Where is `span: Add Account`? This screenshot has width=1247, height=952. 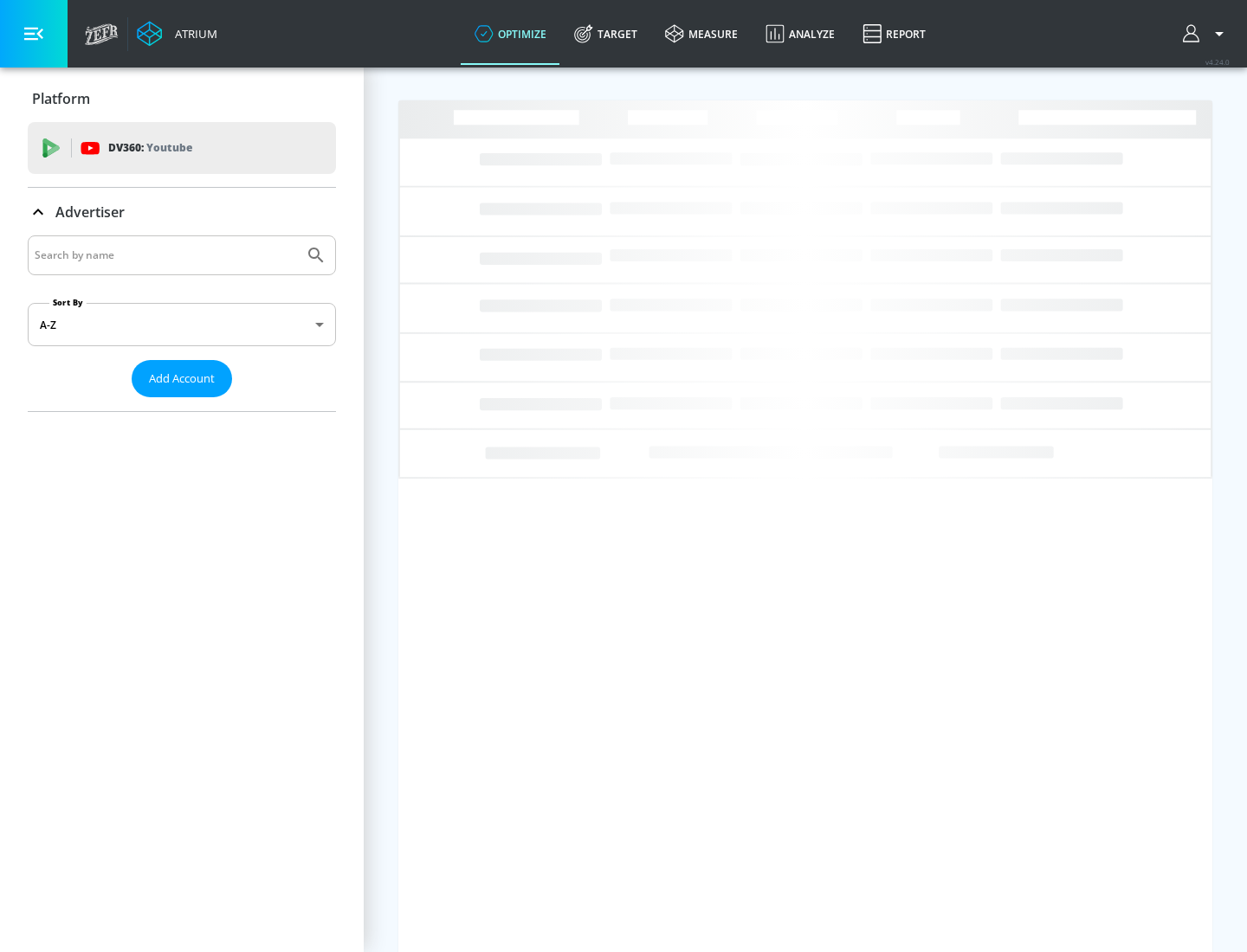 span: Add Account is located at coordinates (182, 378).